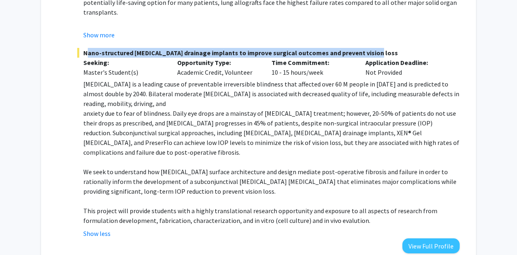  Describe the element at coordinates (99, 35) in the screenshot. I see `button: Show more` at that location.